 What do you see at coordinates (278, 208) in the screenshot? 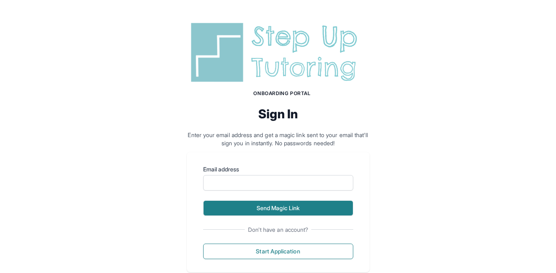
I see `button: Send Magic Link` at bounding box center [278, 208].